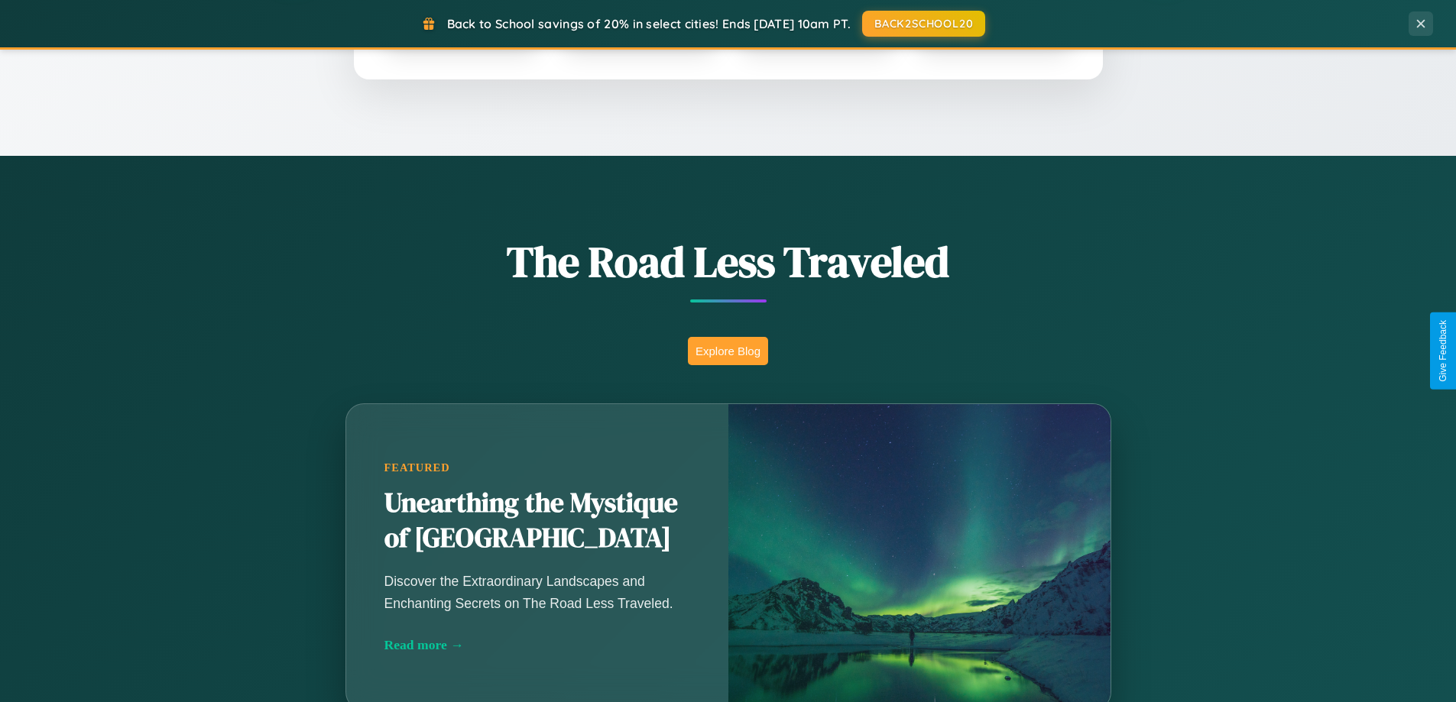  What do you see at coordinates (923, 24) in the screenshot?
I see `button: BACK2SCHOOL20` at bounding box center [923, 24].